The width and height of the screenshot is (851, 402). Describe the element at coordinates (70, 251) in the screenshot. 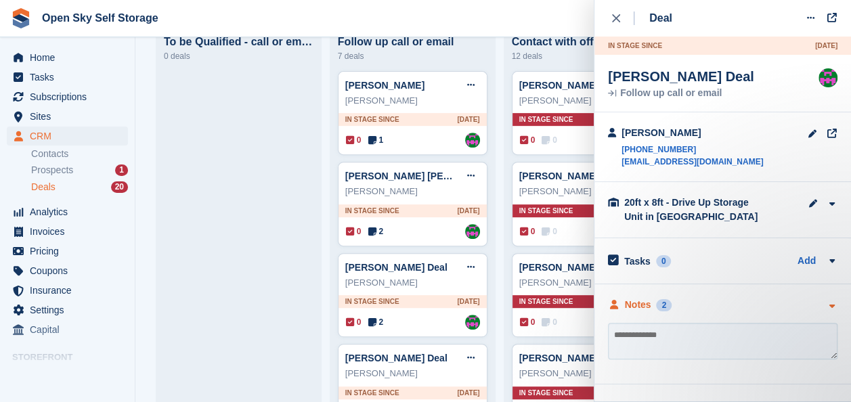

I see `span: Pricing` at that location.